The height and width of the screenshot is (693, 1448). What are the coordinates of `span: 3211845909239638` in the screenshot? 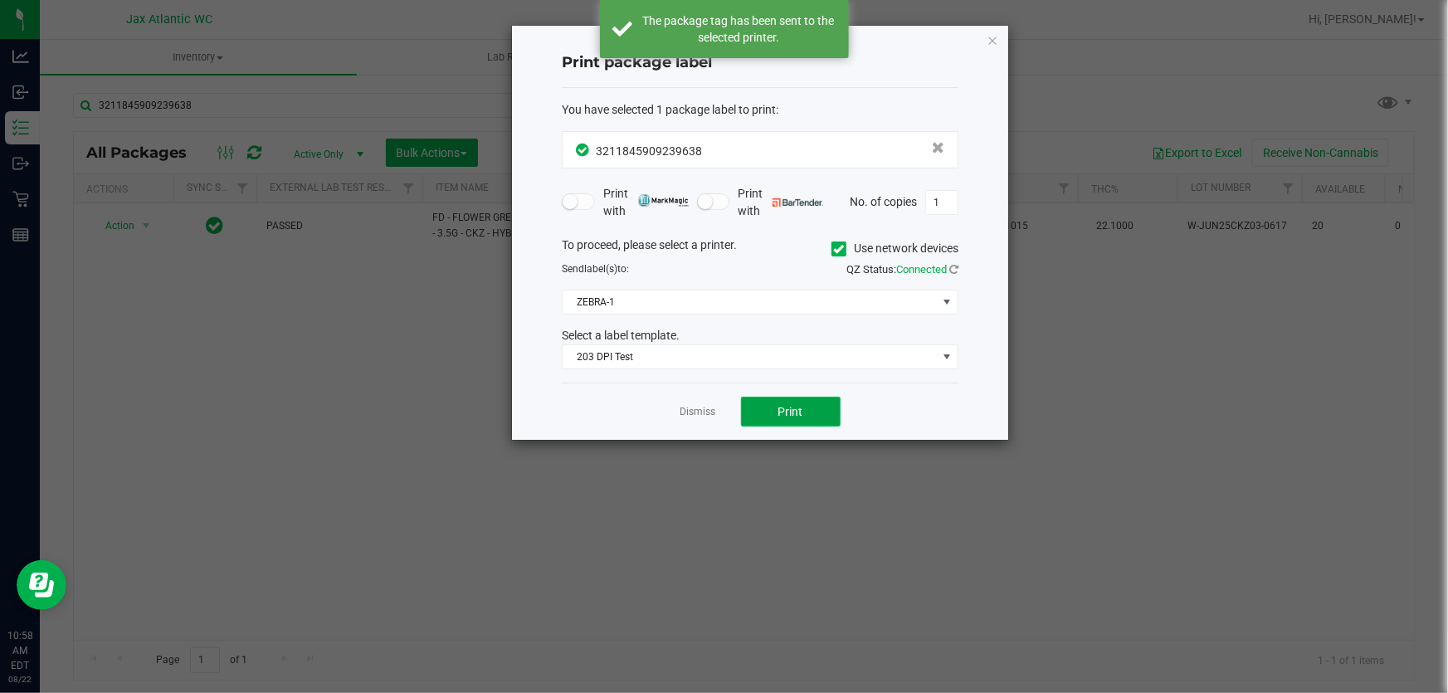 It's located at (649, 151).